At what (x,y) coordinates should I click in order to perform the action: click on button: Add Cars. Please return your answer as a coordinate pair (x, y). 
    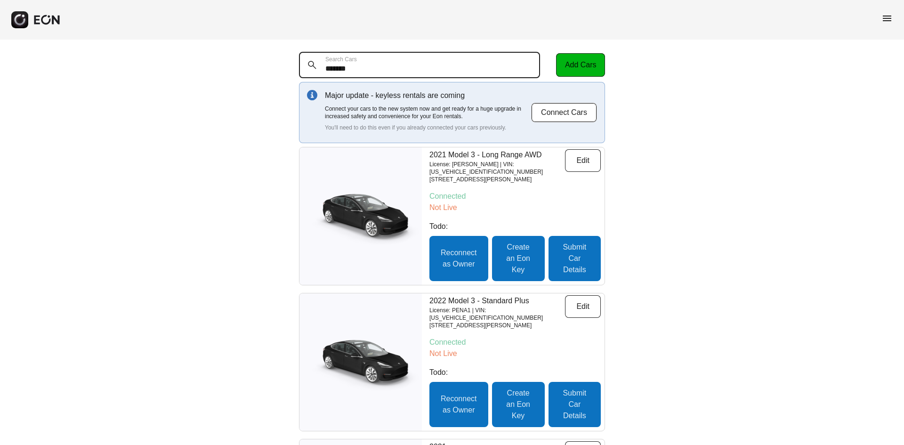
    Looking at the image, I should click on (581, 65).